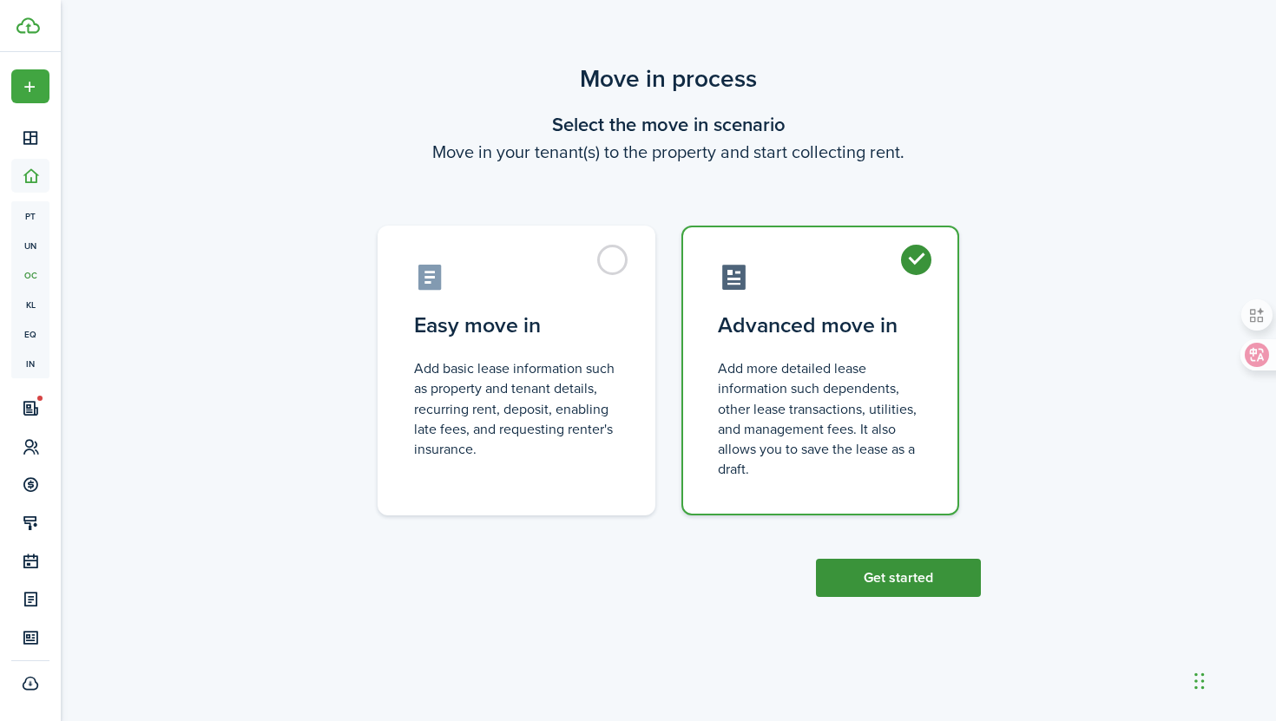 The image size is (1276, 721). I want to click on a: kl, so click(30, 305).